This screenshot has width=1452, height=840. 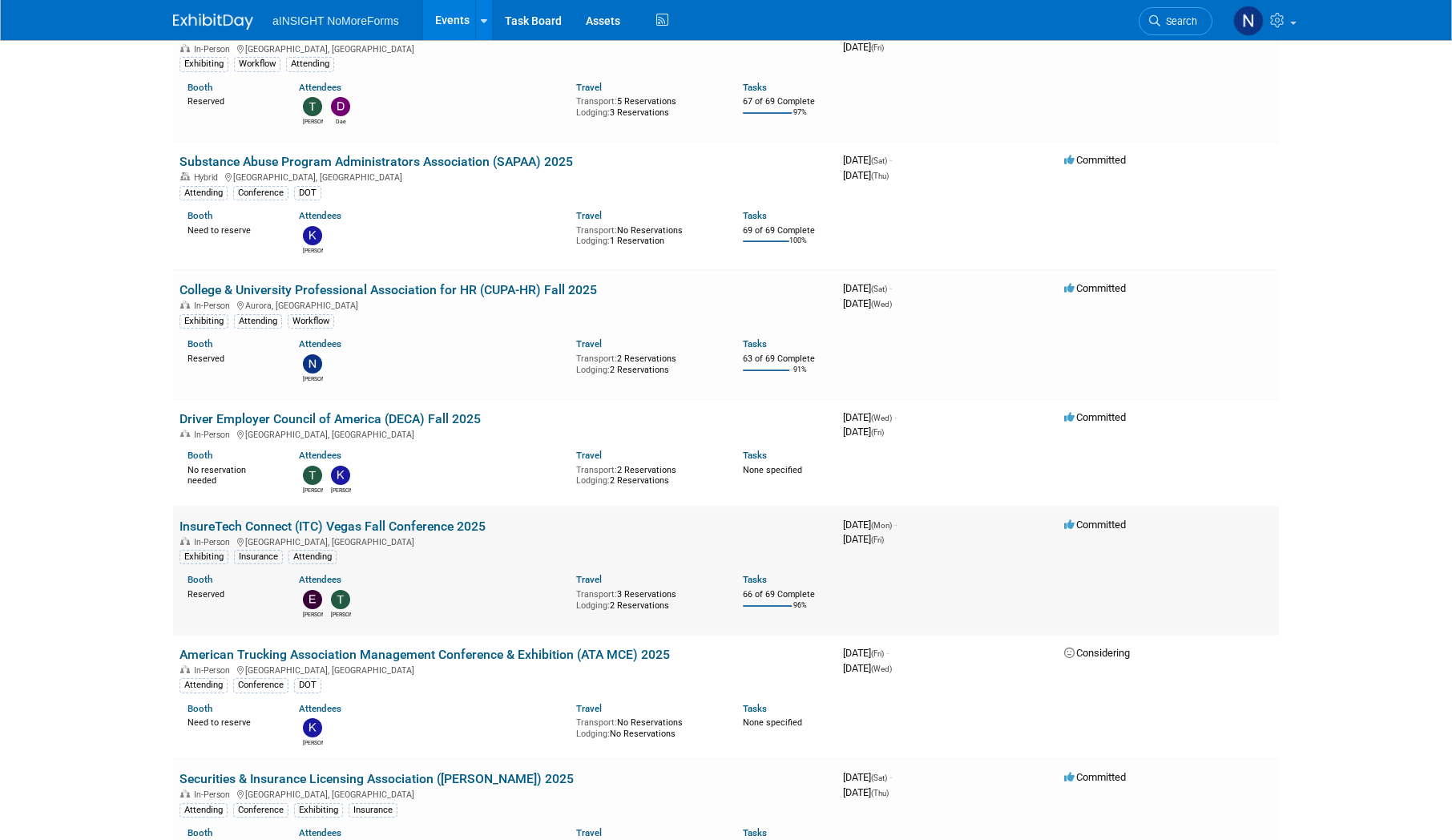 What do you see at coordinates (372, 810) in the screenshot?
I see `div: Insurance` at bounding box center [372, 810].